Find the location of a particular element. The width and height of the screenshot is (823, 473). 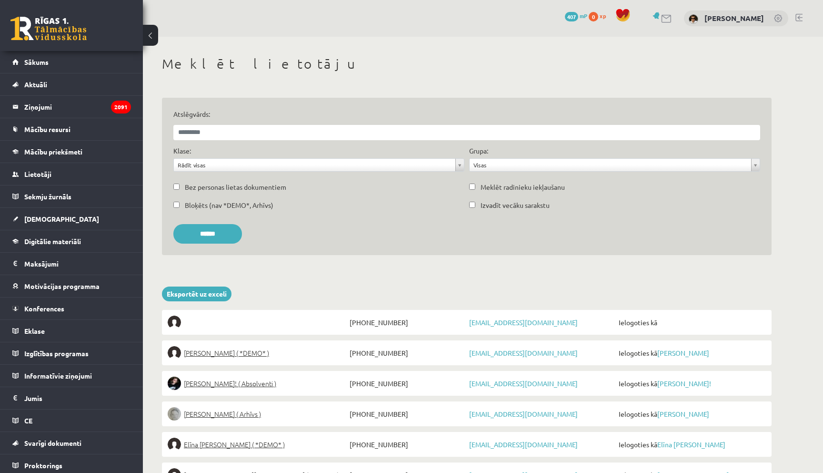

span: mP is located at coordinates (584, 16).